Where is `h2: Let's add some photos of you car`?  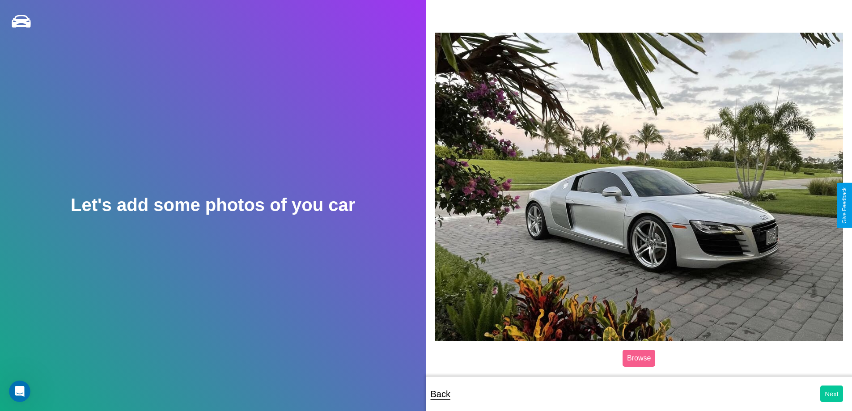
h2: Let's add some photos of you car is located at coordinates (213, 205).